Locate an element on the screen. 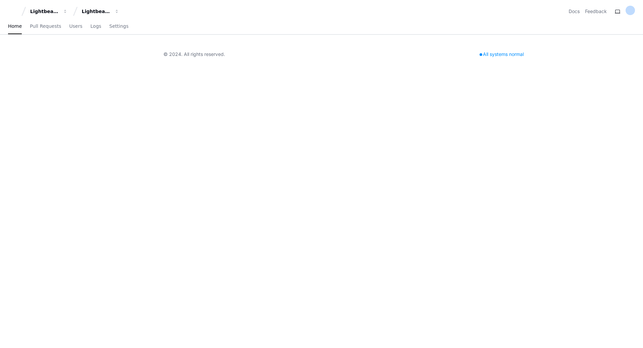 This screenshot has height=348, width=643. span: Users is located at coordinates (76, 26).